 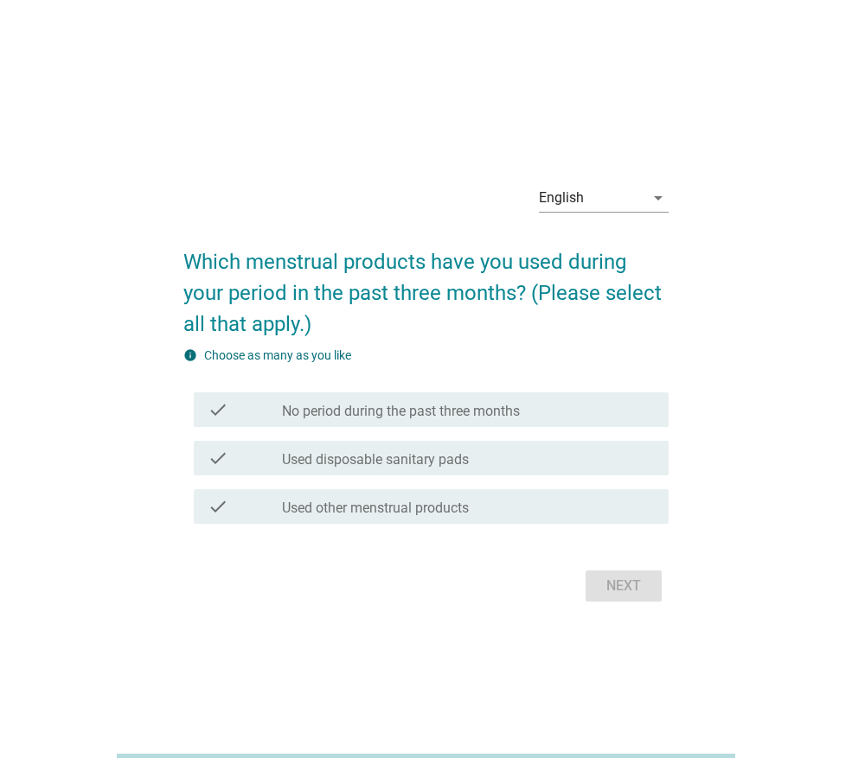 I want to click on h2: Which menstrual products have you used during your period in the past three months? (Please selec..., so click(x=425, y=284).